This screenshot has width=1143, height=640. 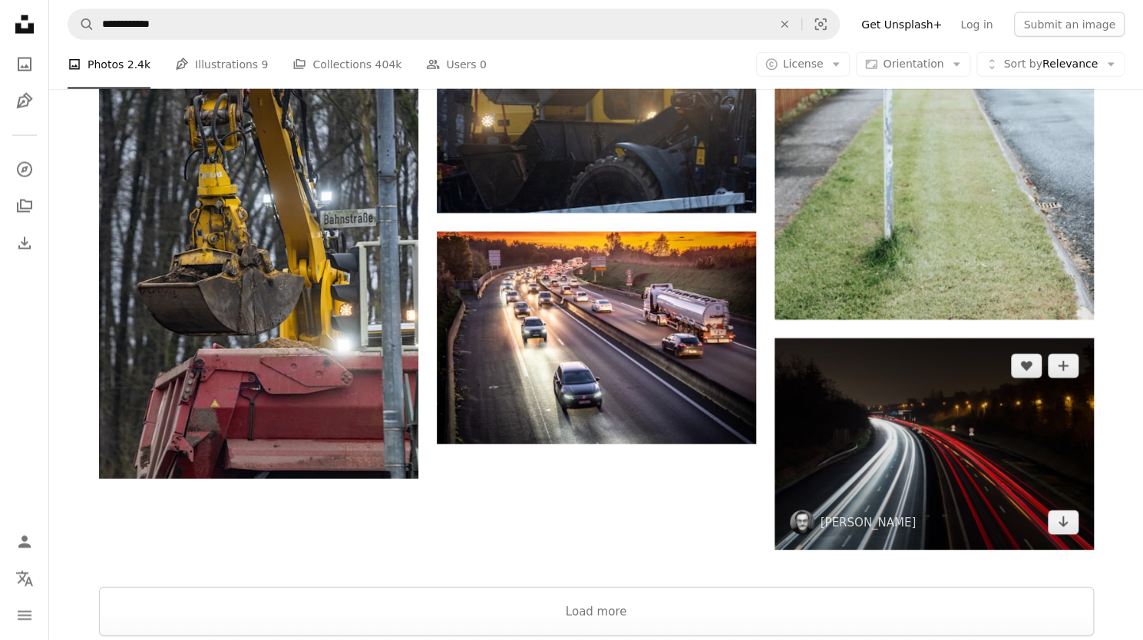 I want to click on a: Log in, so click(x=976, y=25).